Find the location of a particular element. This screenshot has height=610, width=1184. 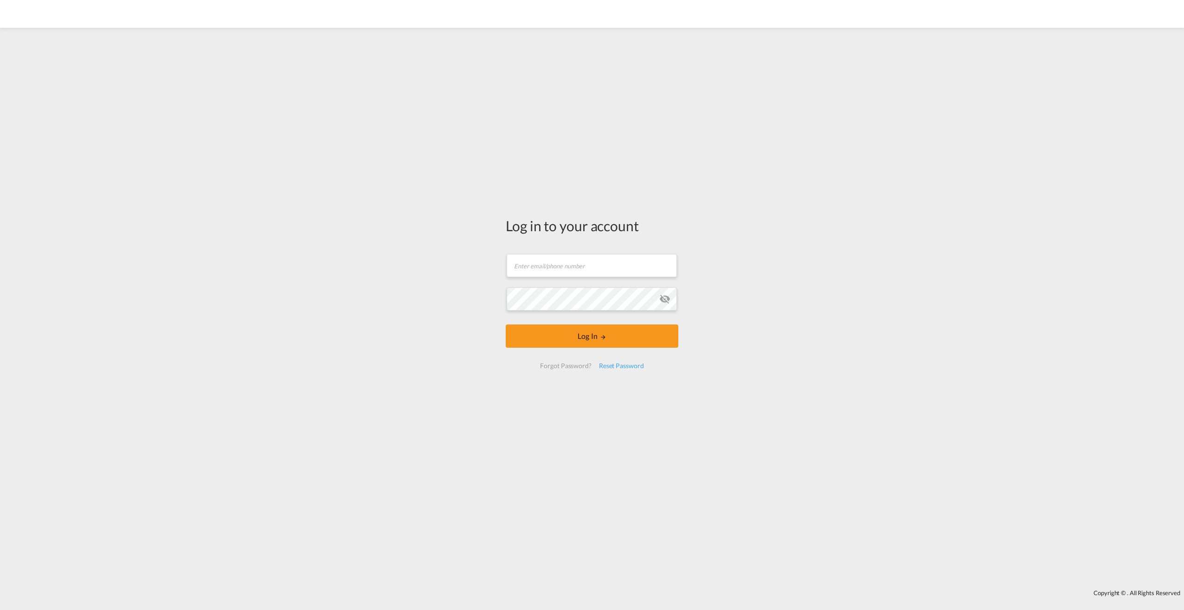

div: Log in to your account is located at coordinates (592, 225).